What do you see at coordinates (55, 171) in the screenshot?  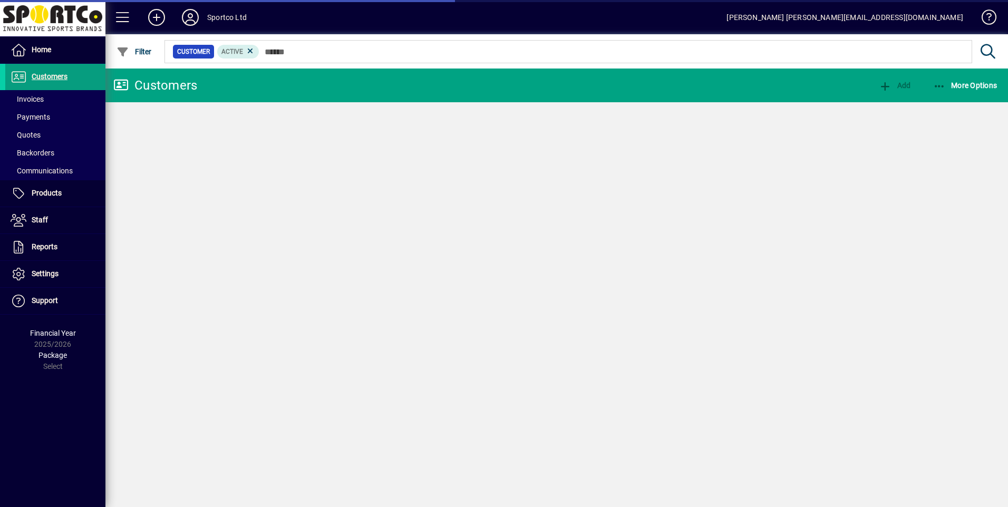 I see `a: Communications` at bounding box center [55, 171].